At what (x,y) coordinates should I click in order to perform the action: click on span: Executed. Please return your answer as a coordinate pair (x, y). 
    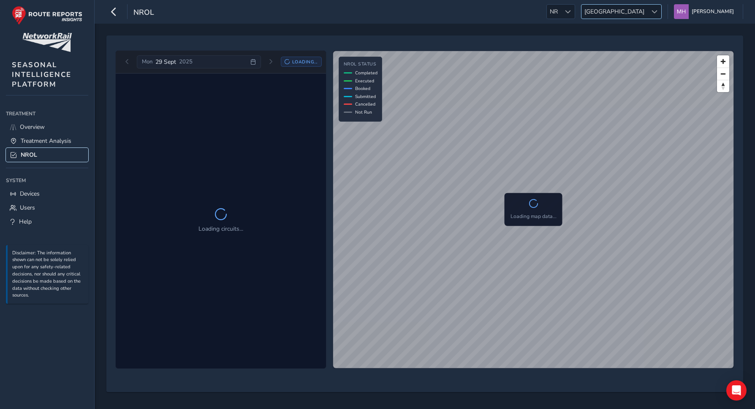
    Looking at the image, I should click on (364, 81).